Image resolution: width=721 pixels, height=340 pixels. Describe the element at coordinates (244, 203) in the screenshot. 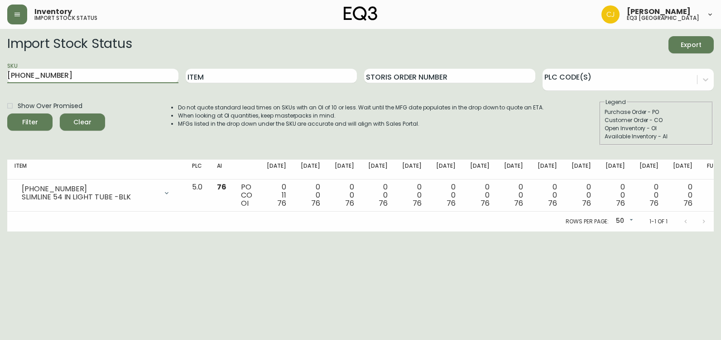

I see `span: OI` at that location.